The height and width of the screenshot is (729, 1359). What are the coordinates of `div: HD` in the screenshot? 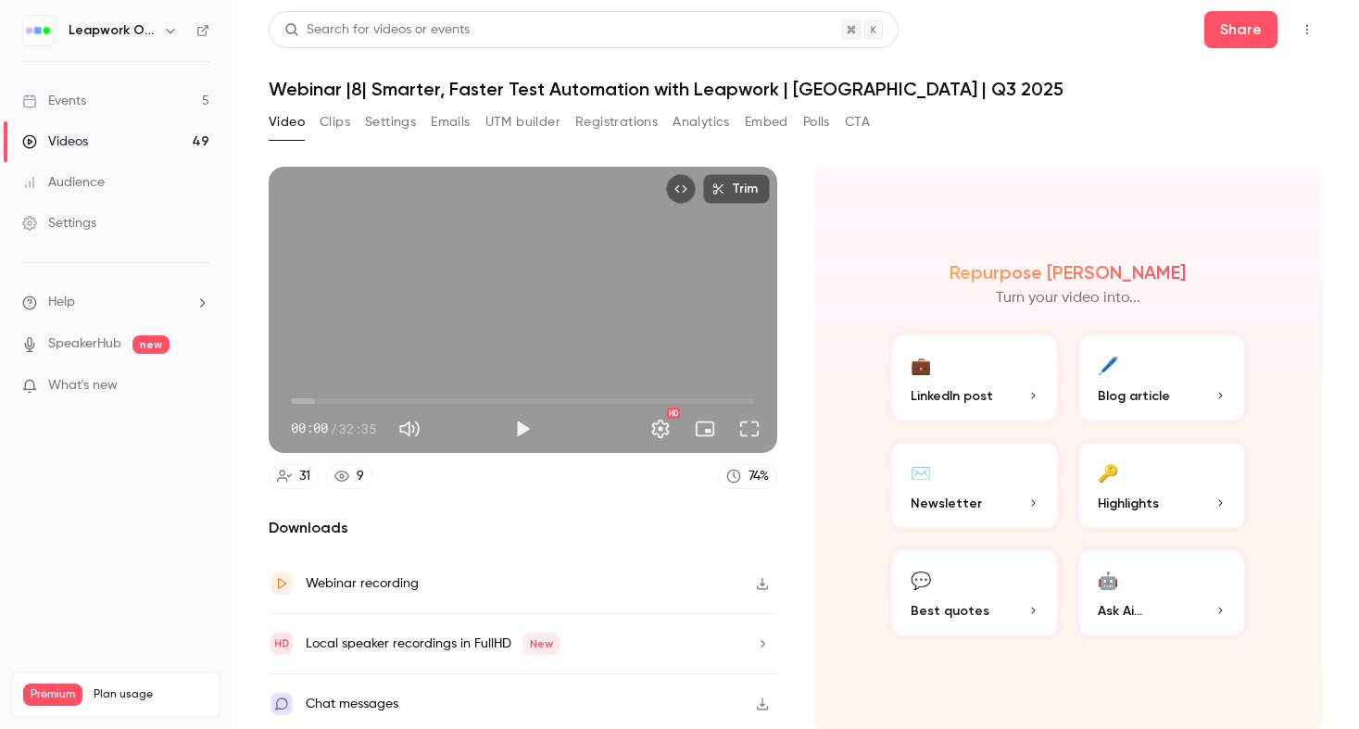 It's located at (673, 413).